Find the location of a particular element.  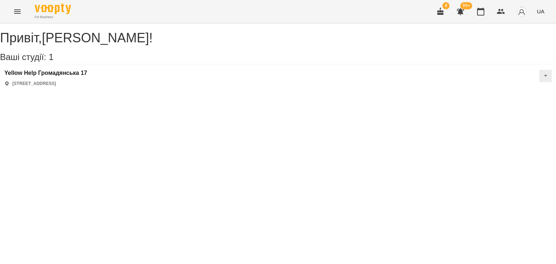

a: Yellow Help Громадянська 17 is located at coordinates (46, 73).